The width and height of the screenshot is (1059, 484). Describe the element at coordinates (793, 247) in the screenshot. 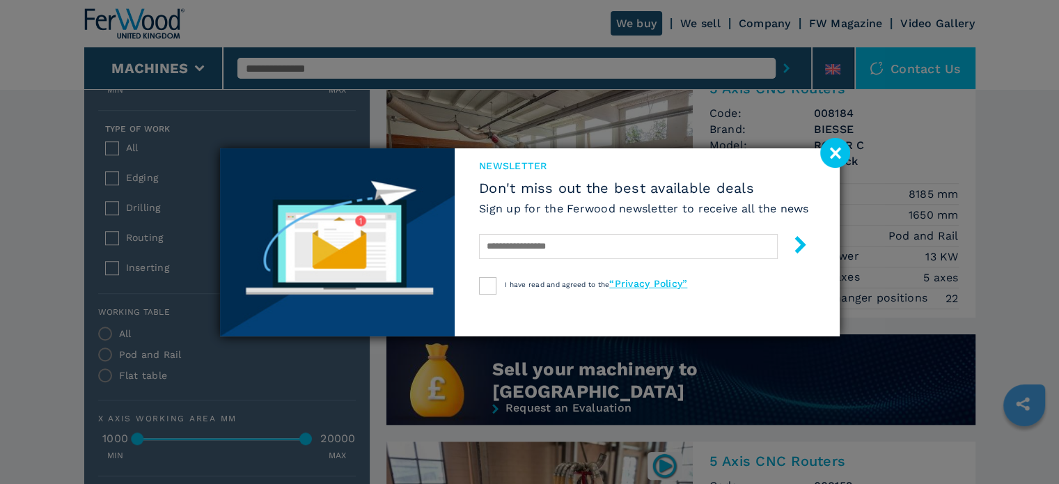

I see `button: submit-button` at that location.